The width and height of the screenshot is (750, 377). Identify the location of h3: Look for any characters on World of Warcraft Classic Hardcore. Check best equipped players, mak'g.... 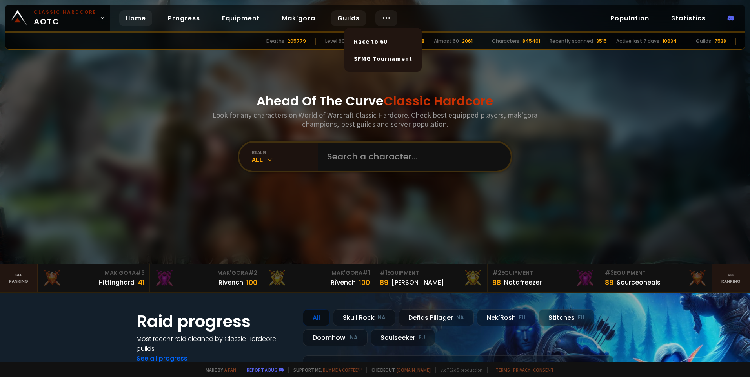
(375, 120).